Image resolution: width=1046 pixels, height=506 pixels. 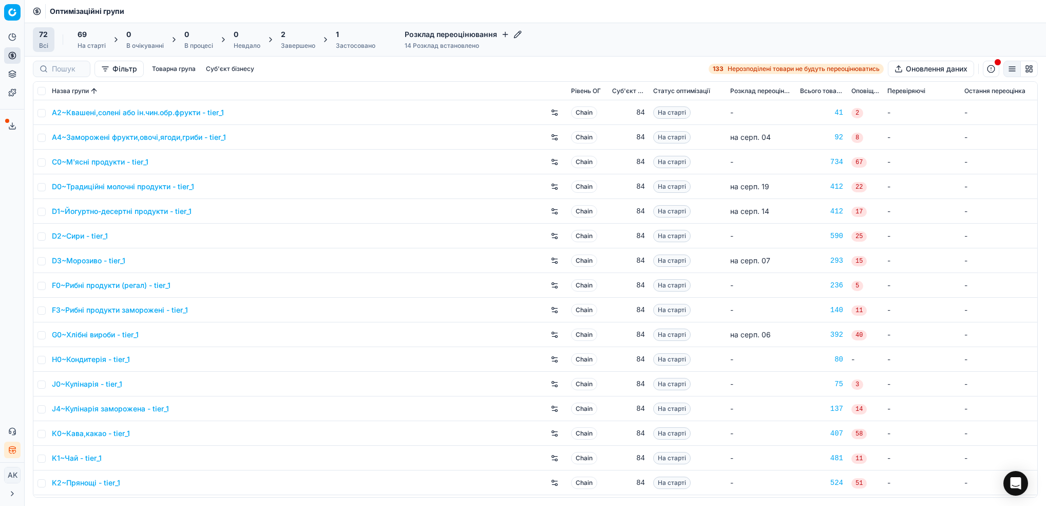 I want to click on div: 14 Розклад встановлено, so click(x=463, y=46).